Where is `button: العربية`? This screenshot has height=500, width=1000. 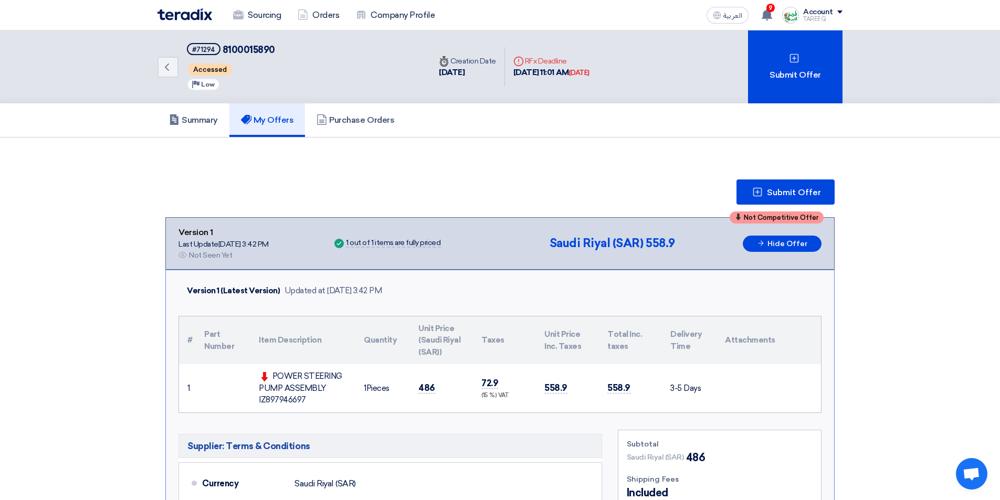
button: العربية is located at coordinates (728, 15).